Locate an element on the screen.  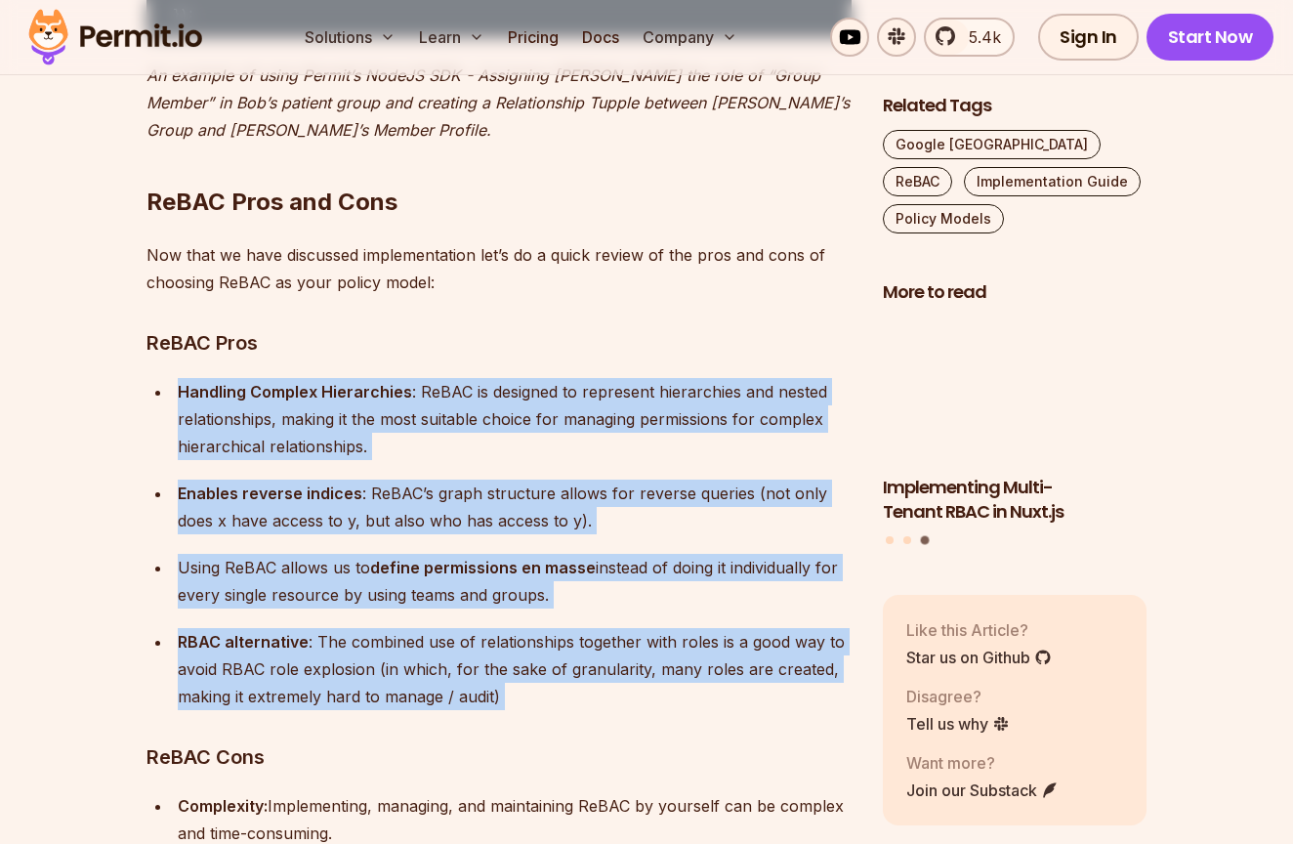
strong: Enables reverse indices is located at coordinates (270, 493).